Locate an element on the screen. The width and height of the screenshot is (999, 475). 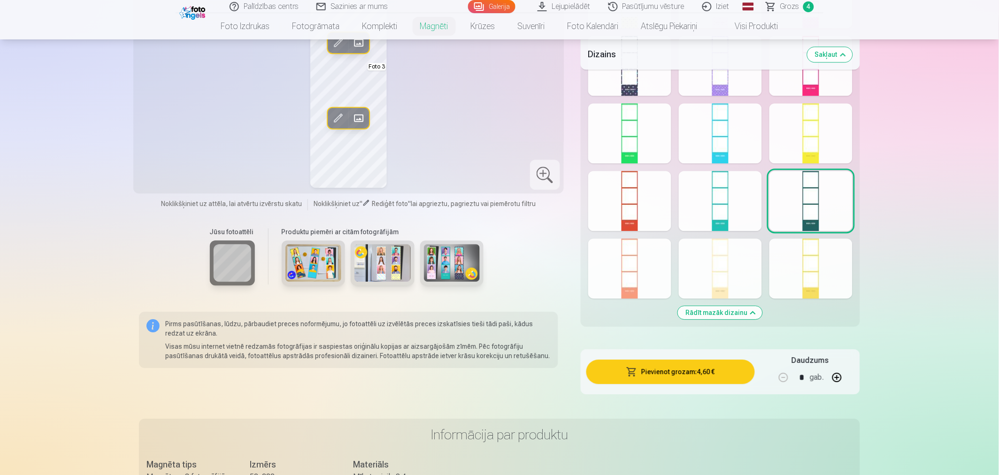
button: Sakļaut is located at coordinates (830, 54).